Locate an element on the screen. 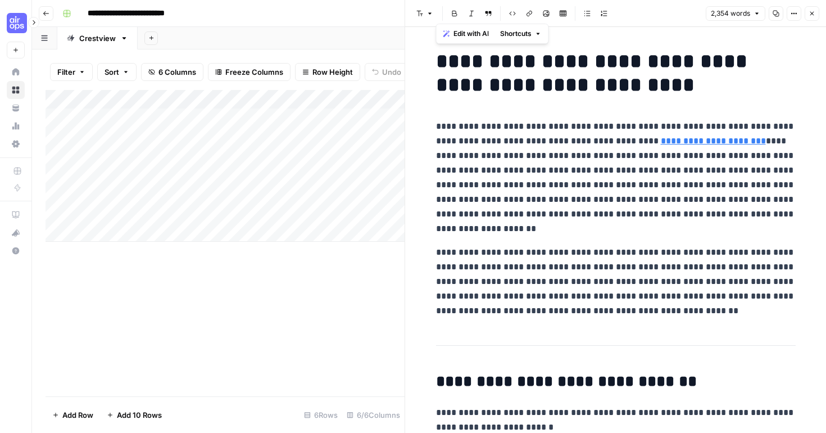 This screenshot has height=433, width=826. span: 2,354 words is located at coordinates (730, 13).